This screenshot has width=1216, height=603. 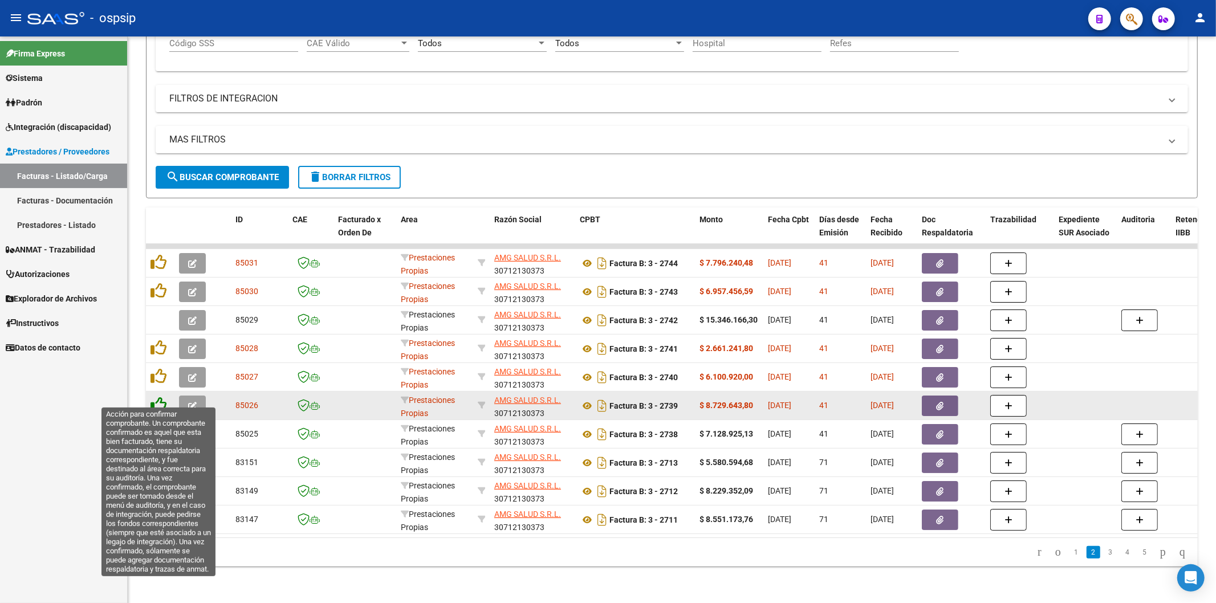 What do you see at coordinates (824, 519) in the screenshot?
I see `span: 71` at bounding box center [824, 519].